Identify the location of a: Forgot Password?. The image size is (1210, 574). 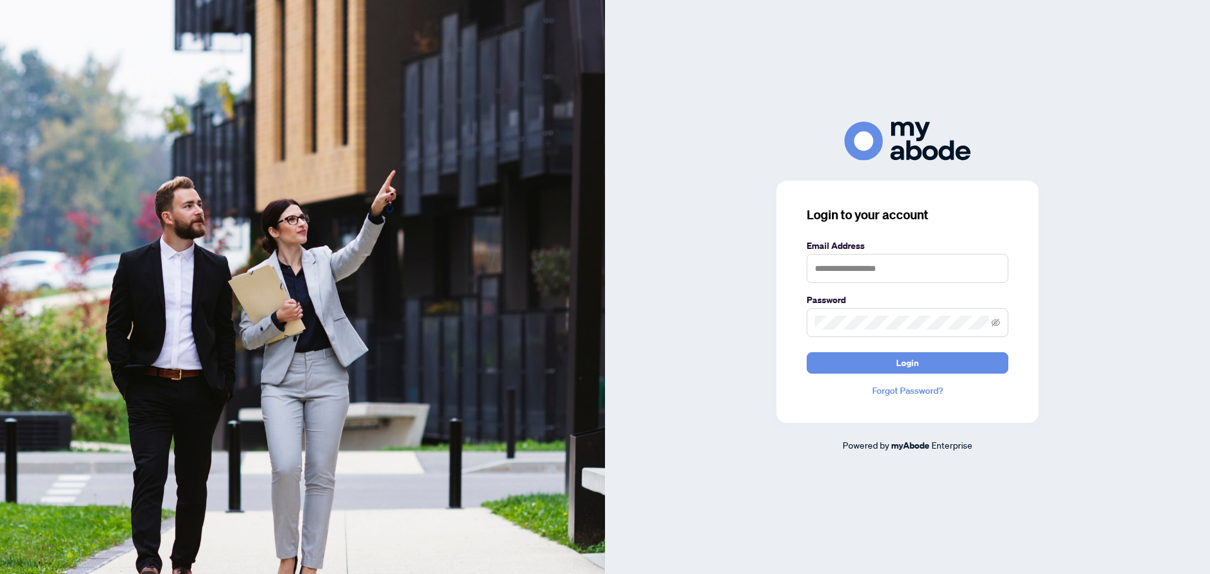
(907, 391).